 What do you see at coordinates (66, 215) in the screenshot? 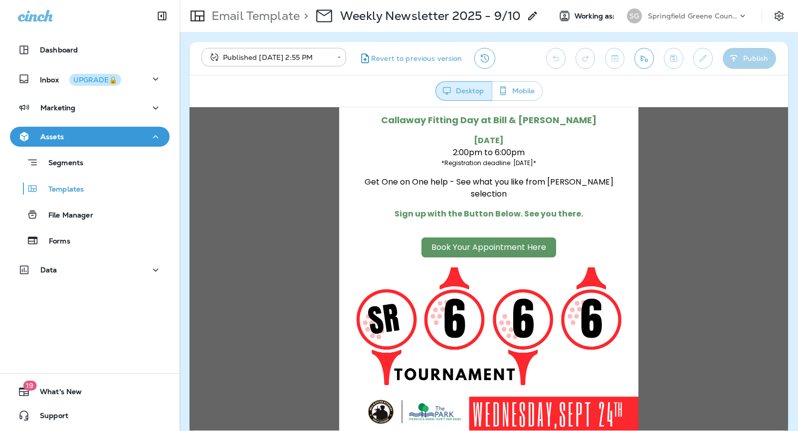
I see `p: File Manager` at bounding box center [66, 215].